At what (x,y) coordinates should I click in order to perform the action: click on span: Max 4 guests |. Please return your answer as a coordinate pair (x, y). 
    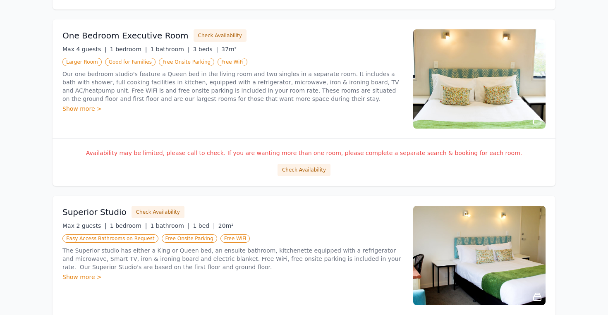
    Looking at the image, I should click on (84, 49).